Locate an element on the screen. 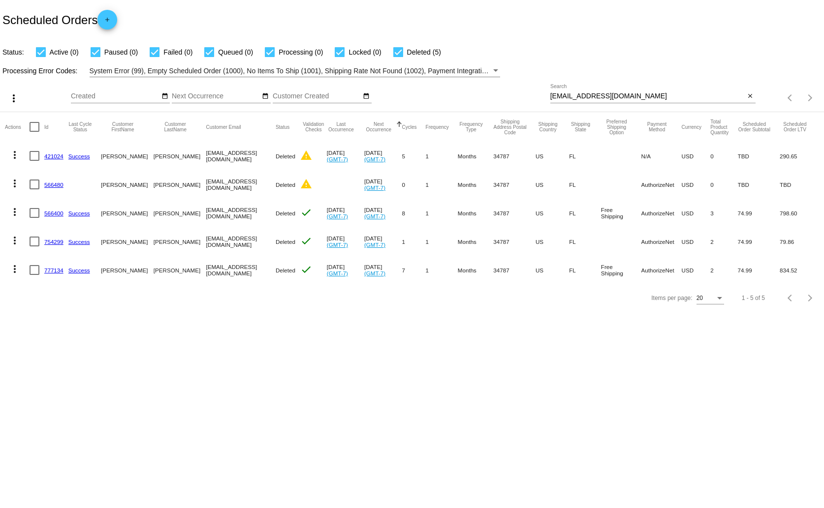 The width and height of the screenshot is (824, 508). a: 754299 is located at coordinates (54, 242).